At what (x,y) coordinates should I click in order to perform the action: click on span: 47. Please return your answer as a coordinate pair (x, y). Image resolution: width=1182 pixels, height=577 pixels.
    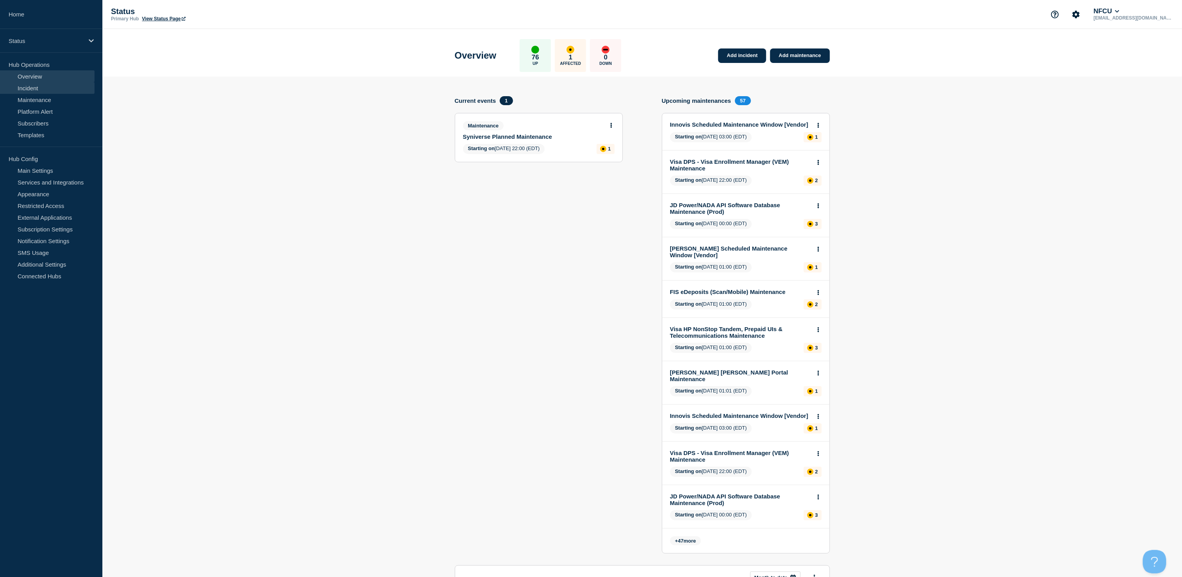
    Looking at the image, I should click on (681, 540).